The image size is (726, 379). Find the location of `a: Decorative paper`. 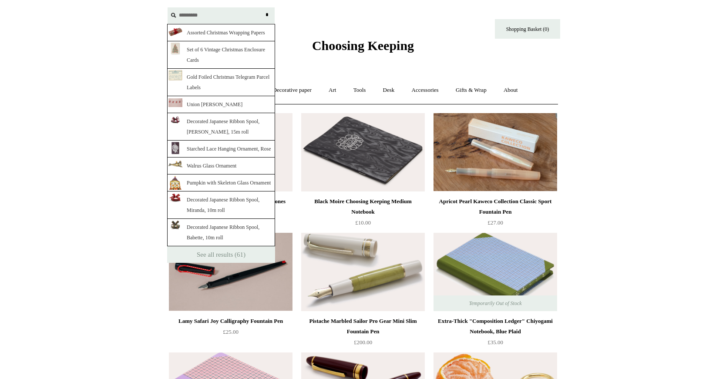

a: Decorative paper is located at coordinates (292, 90).